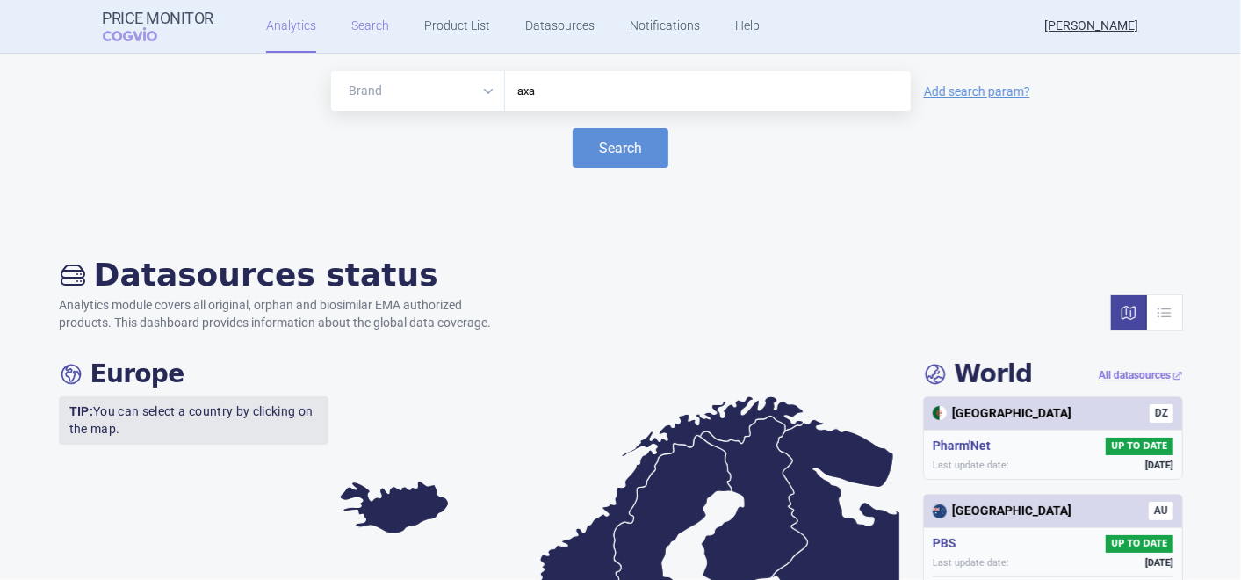  I want to click on p: You can select a country by clicking on the map., so click(194, 420).